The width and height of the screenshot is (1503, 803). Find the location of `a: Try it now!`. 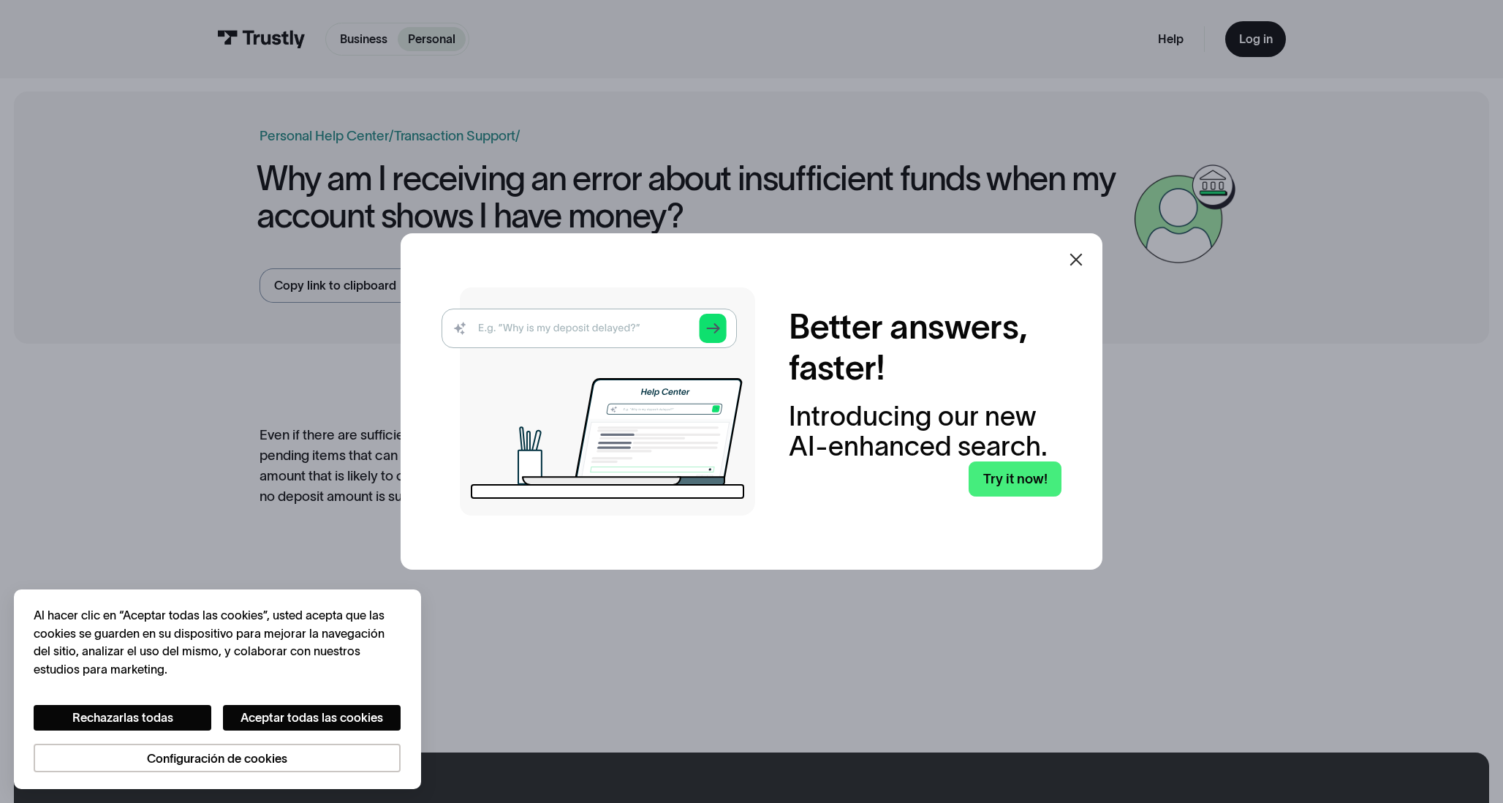

a: Try it now! is located at coordinates (1015, 479).